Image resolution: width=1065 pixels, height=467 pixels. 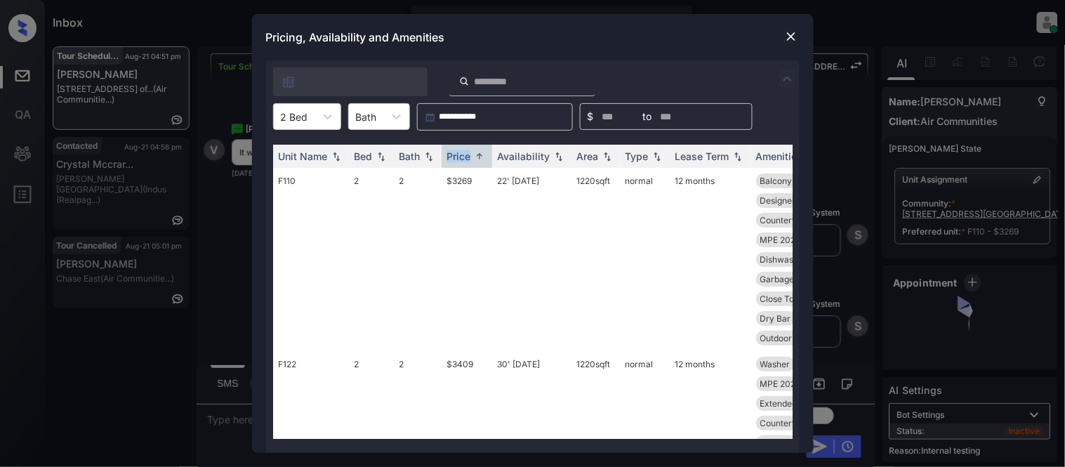 I want to click on div: Price, so click(x=459, y=156).